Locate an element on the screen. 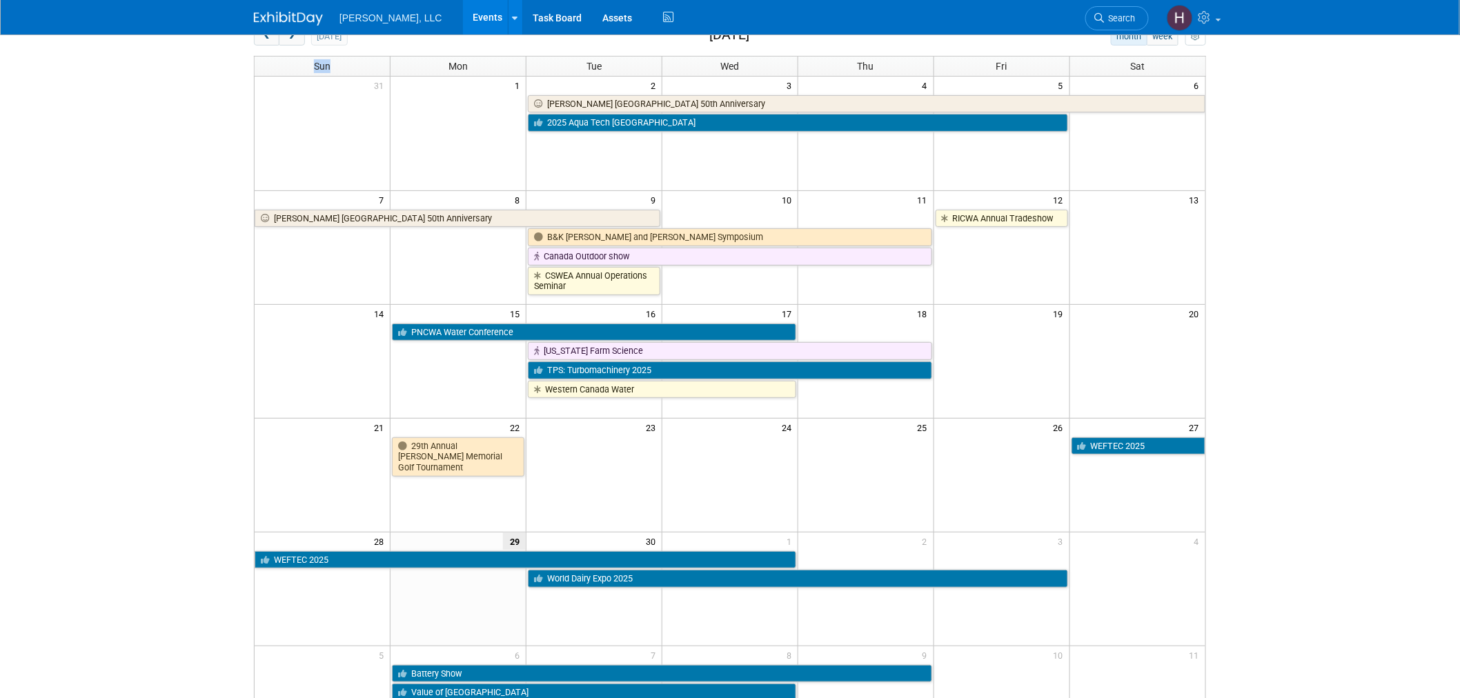  button: myCustomButton is located at coordinates (1196, 37).